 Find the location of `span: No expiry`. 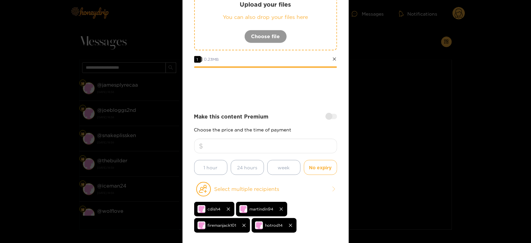

span: No expiry is located at coordinates (320, 168).